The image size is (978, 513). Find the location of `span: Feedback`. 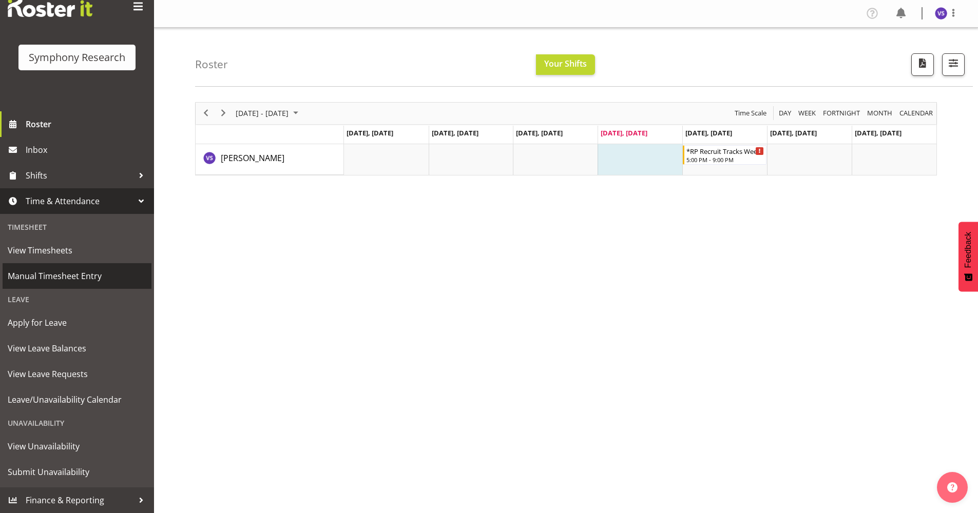

span: Feedback is located at coordinates (968, 250).